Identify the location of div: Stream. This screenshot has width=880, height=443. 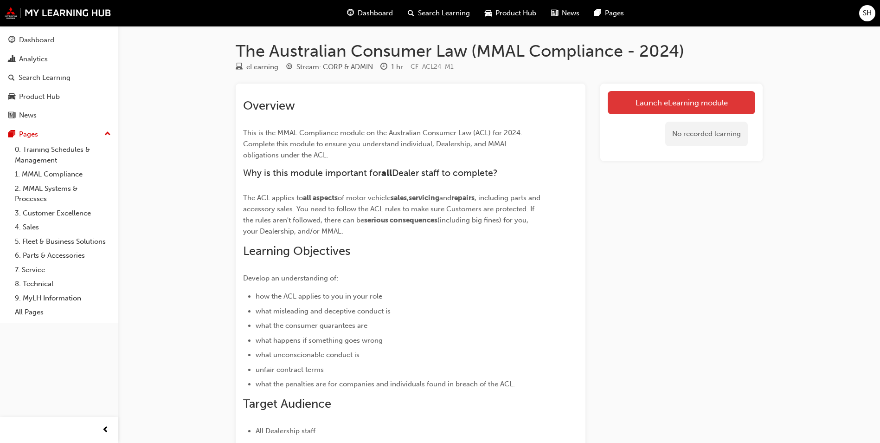
(329, 67).